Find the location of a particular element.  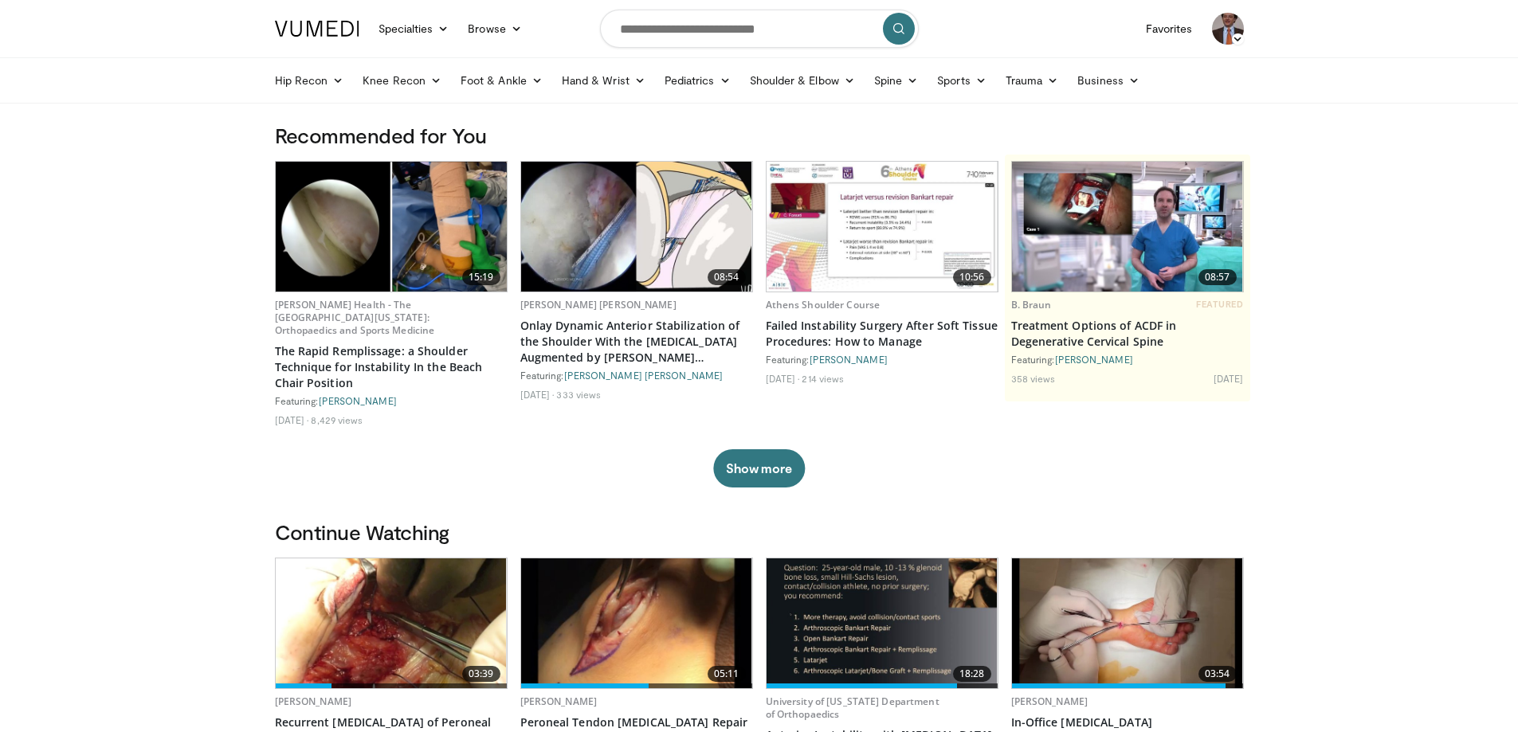

span: 08:57 is located at coordinates (1218, 277).